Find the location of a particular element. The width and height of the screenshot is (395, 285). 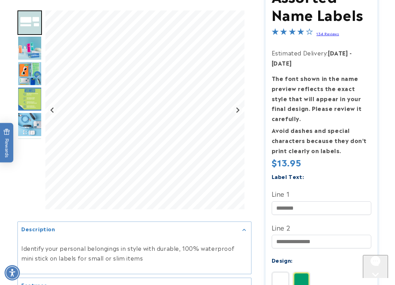

div: Go to slide 7 is located at coordinates (30, 150).